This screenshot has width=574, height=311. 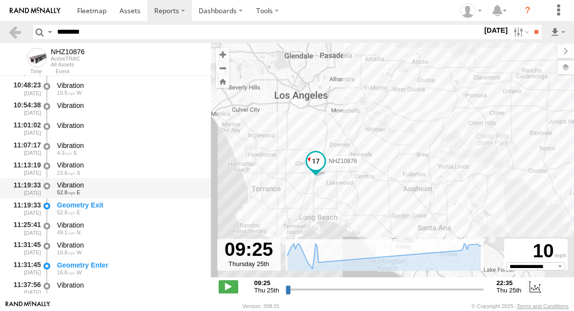 I want to click on div: NHZ10876 - View Asset History, so click(x=68, y=52).